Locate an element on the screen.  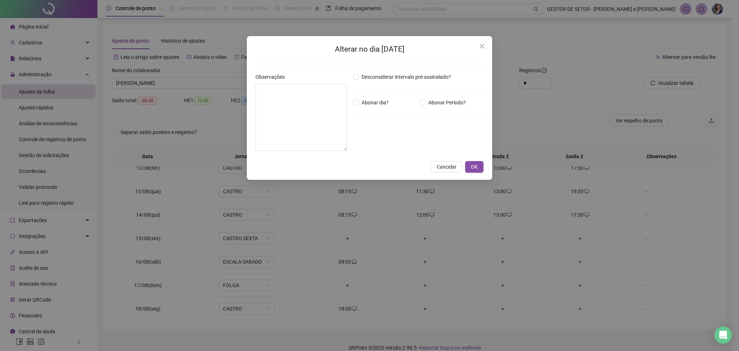
button: OK is located at coordinates (474, 167).